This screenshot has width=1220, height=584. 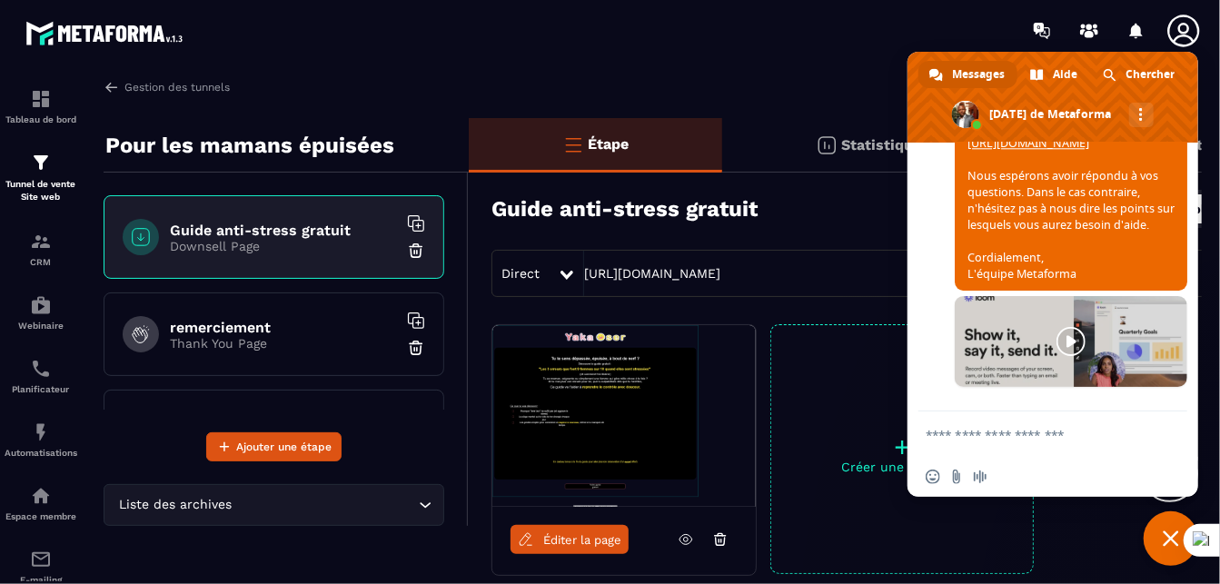 What do you see at coordinates (325, 505) in the screenshot?
I see `input: Search for option` at bounding box center [325, 505].